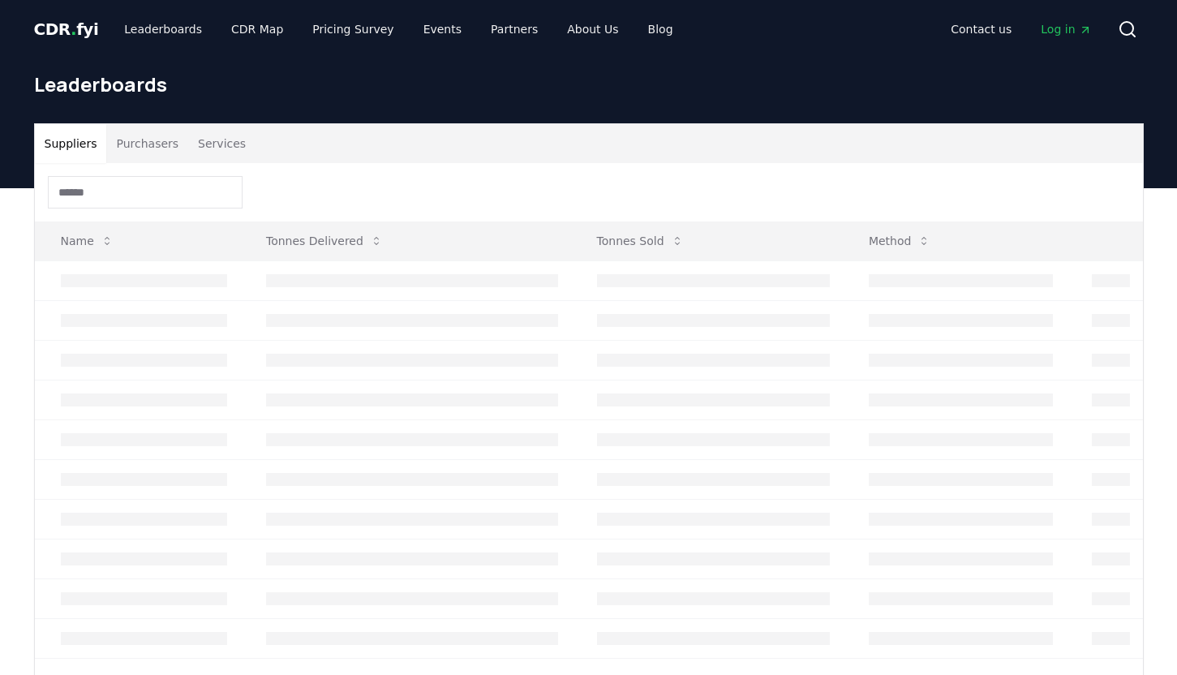  Describe the element at coordinates (1066, 29) in the screenshot. I see `a: Log in` at that location.